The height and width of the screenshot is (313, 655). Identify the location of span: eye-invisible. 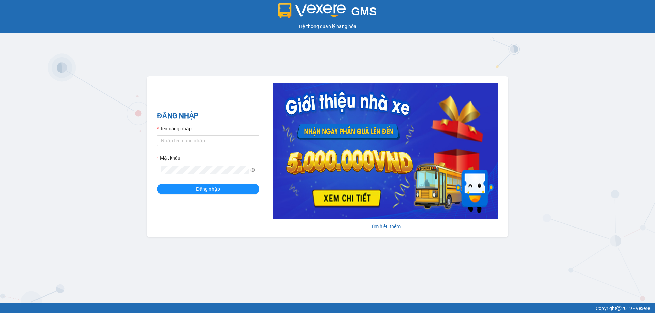
(253, 170).